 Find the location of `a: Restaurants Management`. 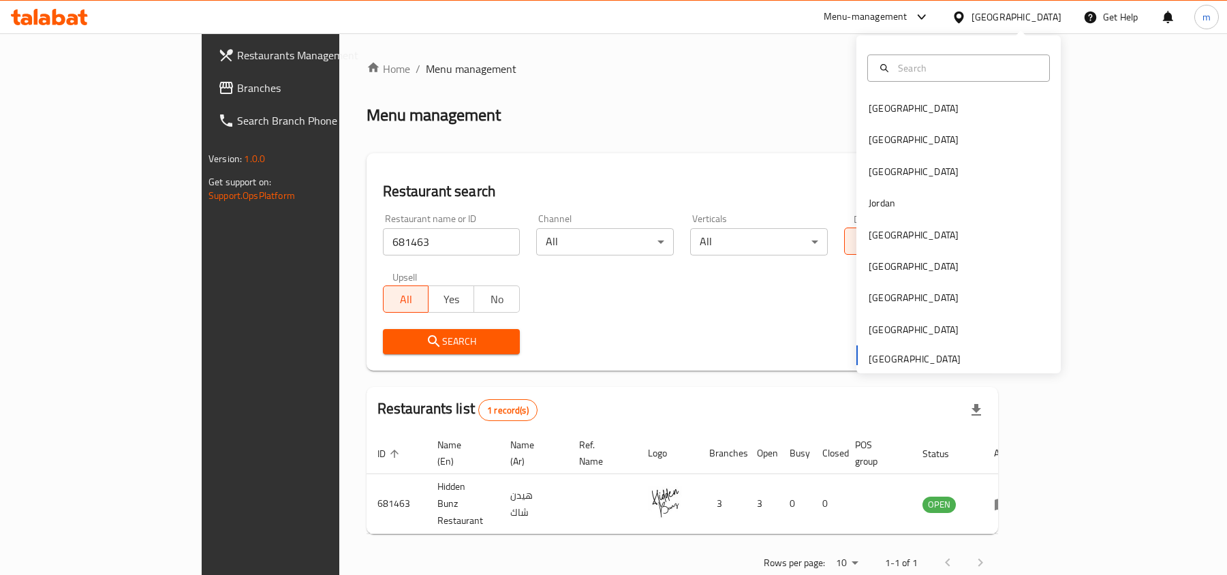

a: Restaurants Management is located at coordinates (307, 55).